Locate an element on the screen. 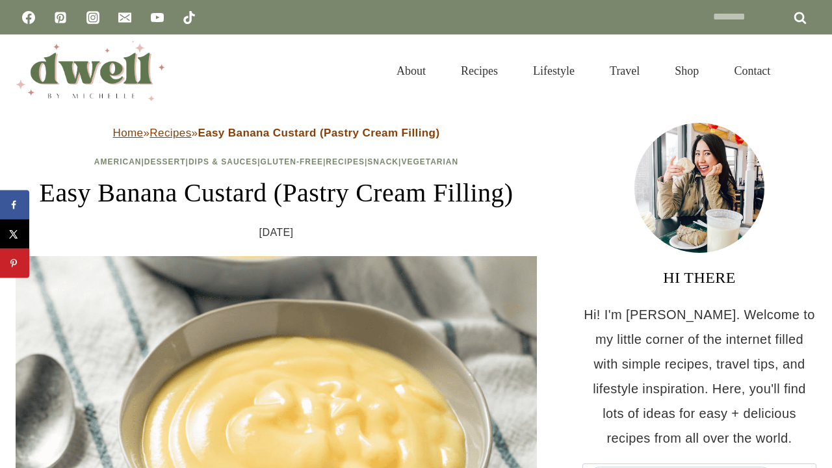  a: Facebook is located at coordinates (29, 18).